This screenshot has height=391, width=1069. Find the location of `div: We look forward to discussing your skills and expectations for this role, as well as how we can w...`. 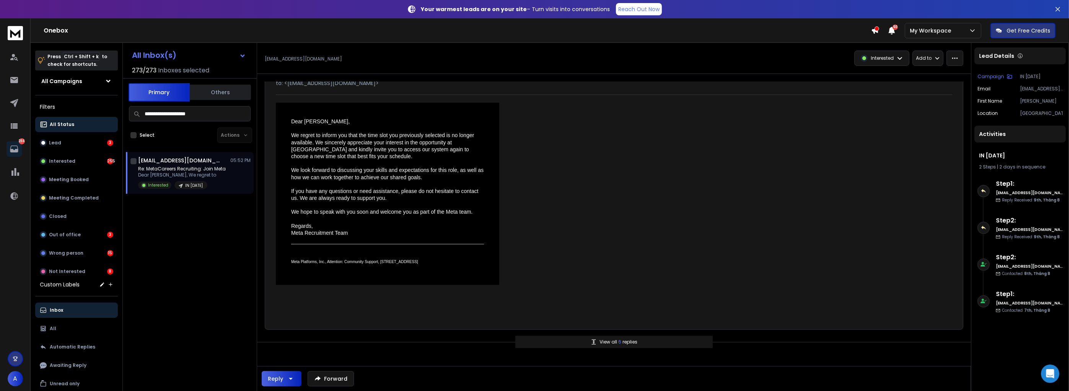

div: We look forward to discussing your skills and expectations for this role, as well as how we can w... is located at coordinates (388, 173).